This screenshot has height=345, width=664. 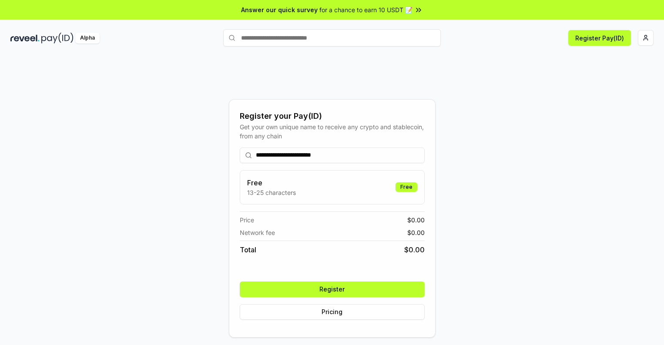 What do you see at coordinates (247, 220) in the screenshot?
I see `span: Price` at bounding box center [247, 220].